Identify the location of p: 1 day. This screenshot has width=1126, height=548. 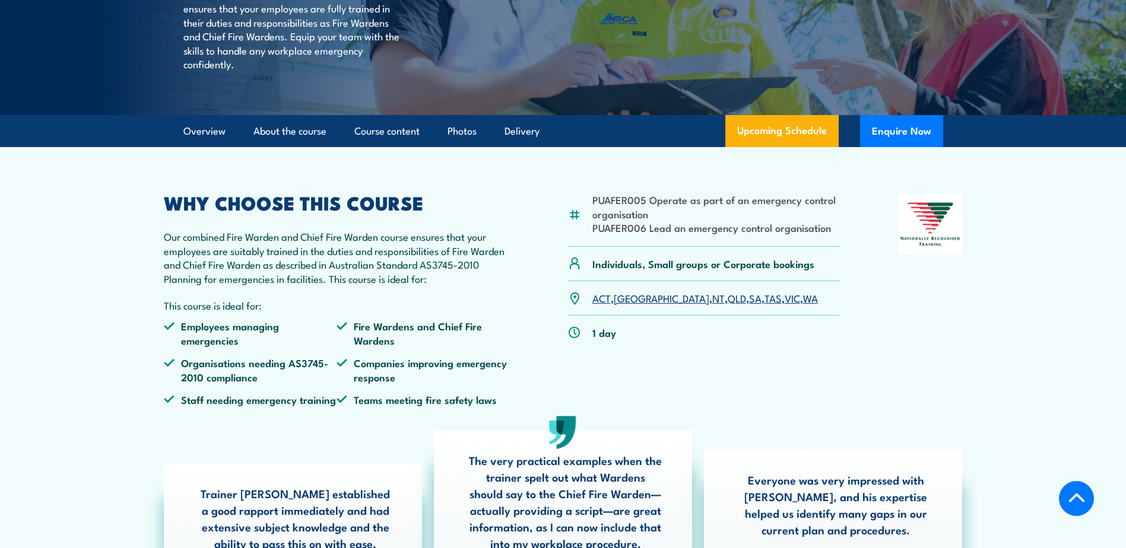
(604, 332).